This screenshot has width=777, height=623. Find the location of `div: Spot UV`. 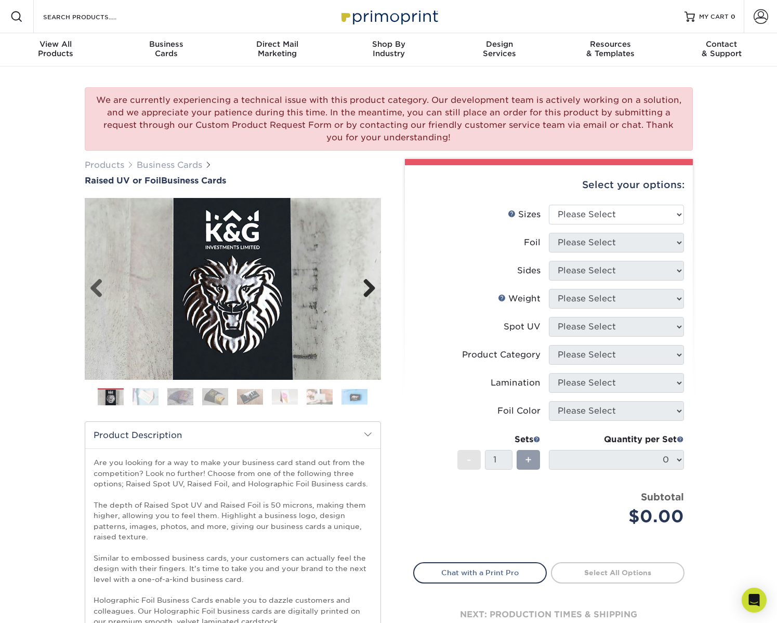

div: Spot UV is located at coordinates (522, 327).